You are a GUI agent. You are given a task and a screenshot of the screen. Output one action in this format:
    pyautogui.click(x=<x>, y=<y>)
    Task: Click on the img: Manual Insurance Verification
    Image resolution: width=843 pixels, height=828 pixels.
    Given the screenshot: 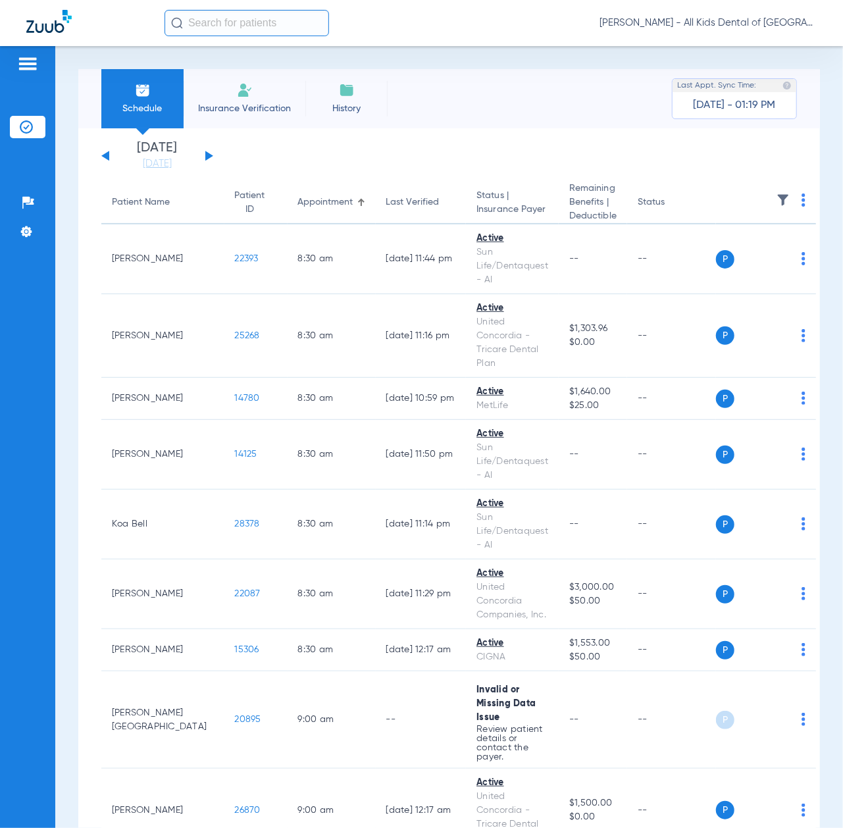 What is the action you would take?
    pyautogui.click(x=245, y=90)
    